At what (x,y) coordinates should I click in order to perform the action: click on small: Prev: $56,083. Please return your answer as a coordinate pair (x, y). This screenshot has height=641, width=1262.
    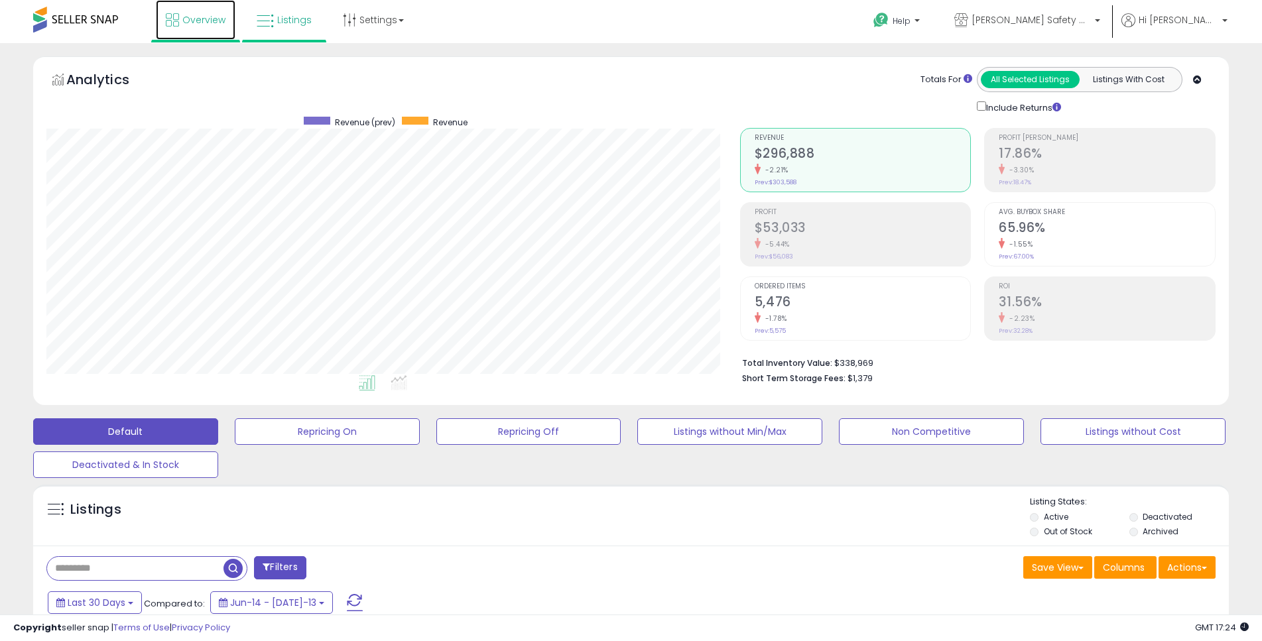
    Looking at the image, I should click on (774, 257).